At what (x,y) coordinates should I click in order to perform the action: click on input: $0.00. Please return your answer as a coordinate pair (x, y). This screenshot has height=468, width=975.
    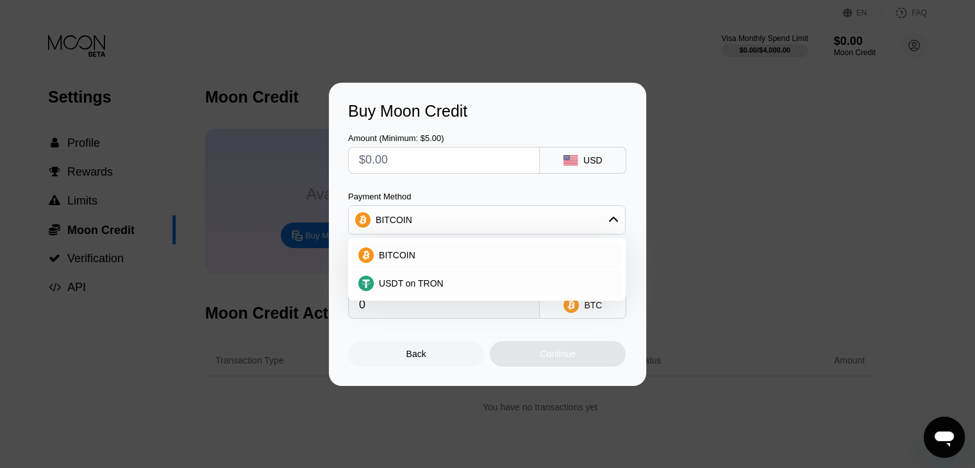
    Looking at the image, I should click on (444, 160).